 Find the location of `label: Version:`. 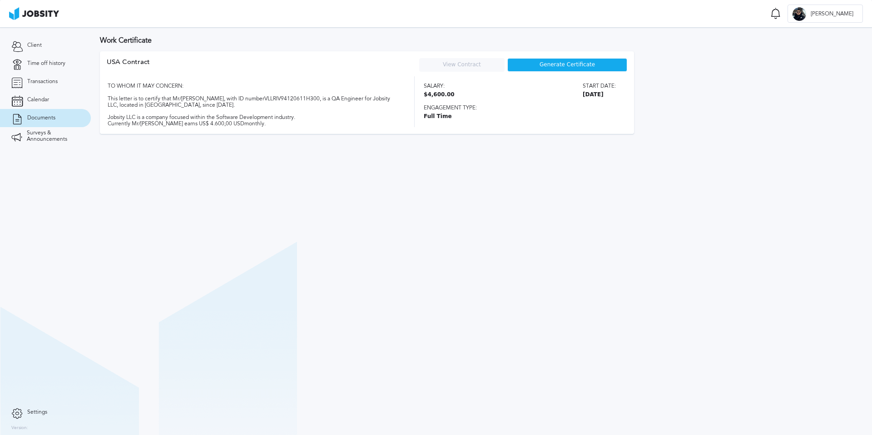

label: Version: is located at coordinates (20, 428).